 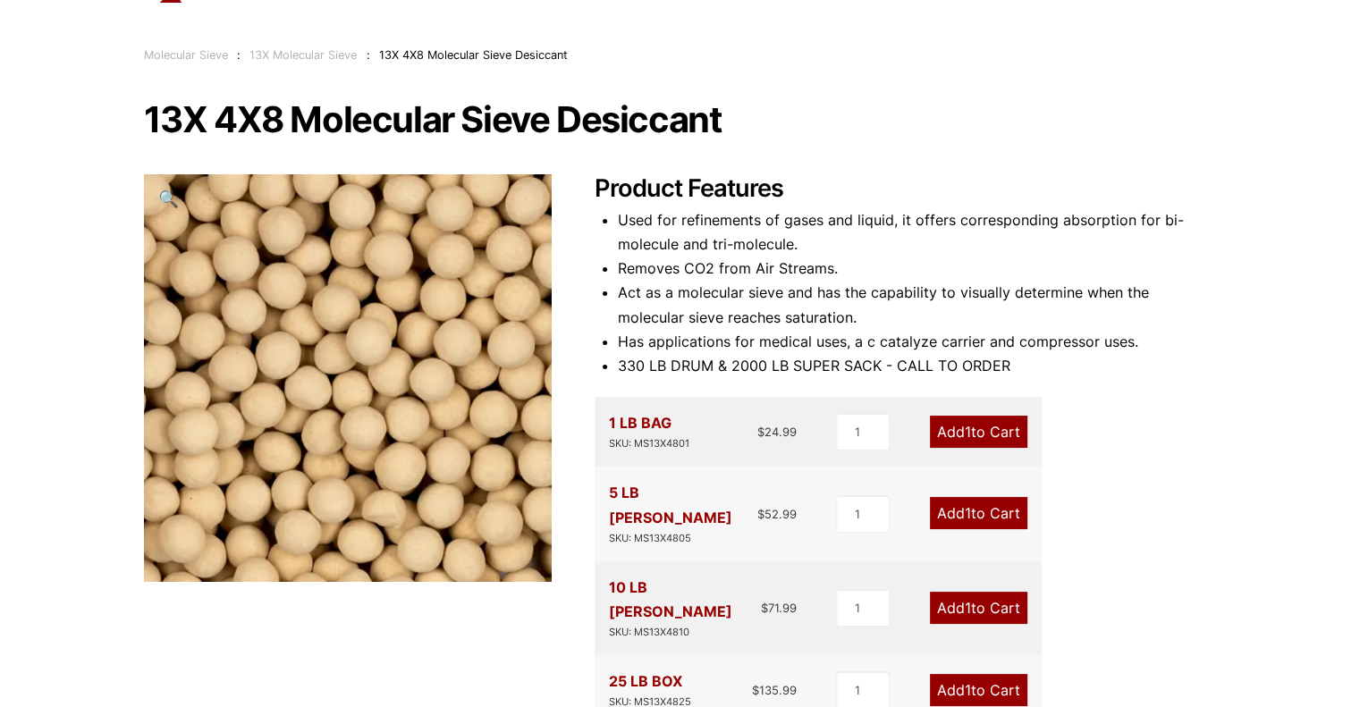 What do you see at coordinates (917, 268) in the screenshot?
I see `li: Removes CO2 from Air Streams.` at bounding box center [917, 268].